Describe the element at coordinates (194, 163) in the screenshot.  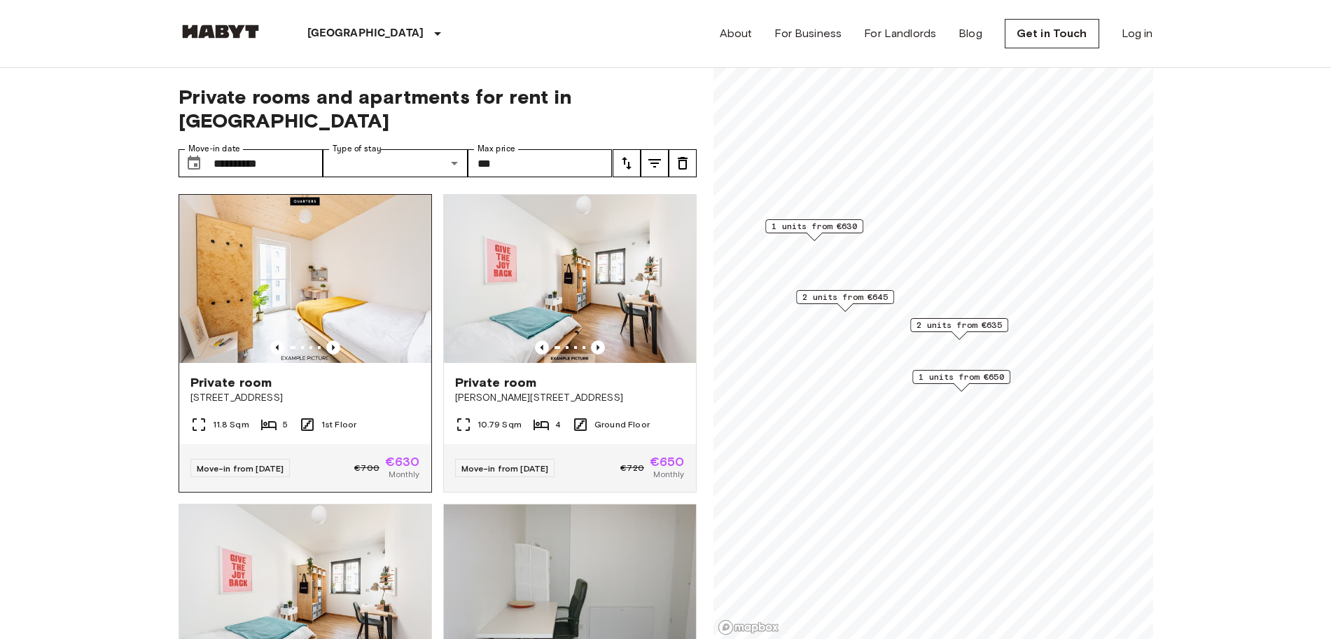
I see `button: Choose date, selected date is 30 Oct 2025` at that location.